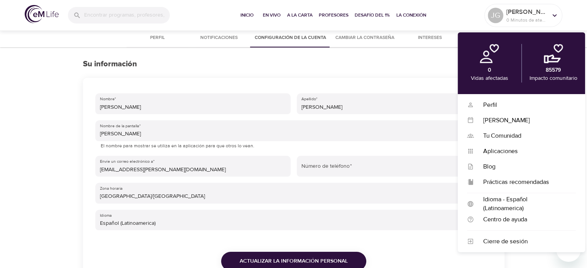  Describe the element at coordinates (525, 105) in the screenshot. I see `div: Perfil` at that location.